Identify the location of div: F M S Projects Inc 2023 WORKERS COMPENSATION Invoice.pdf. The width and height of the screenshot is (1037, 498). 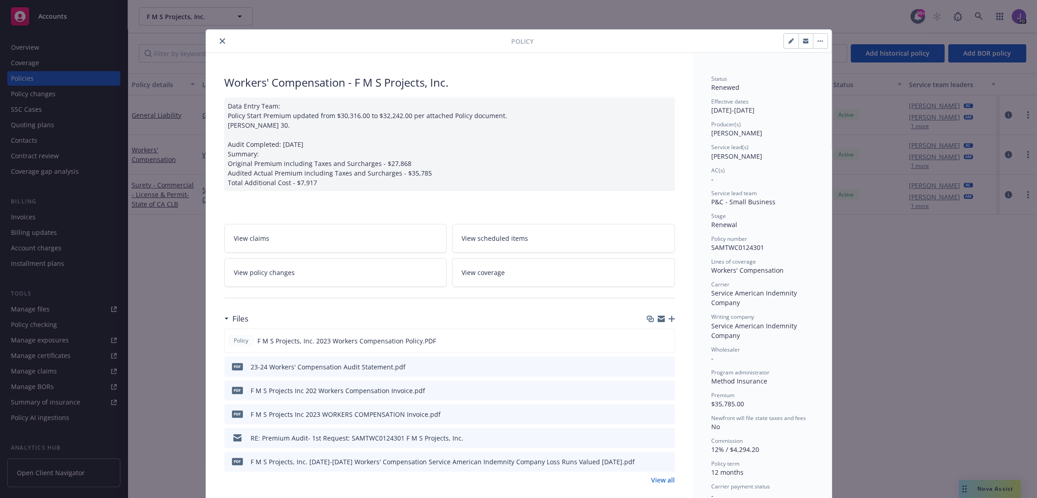
(345, 414).